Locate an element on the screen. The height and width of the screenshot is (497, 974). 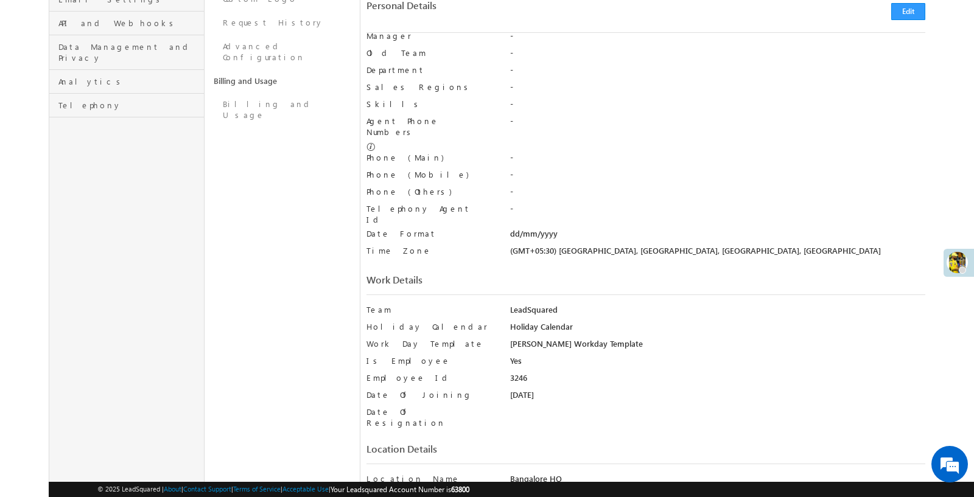
div: Yes is located at coordinates (717, 364).